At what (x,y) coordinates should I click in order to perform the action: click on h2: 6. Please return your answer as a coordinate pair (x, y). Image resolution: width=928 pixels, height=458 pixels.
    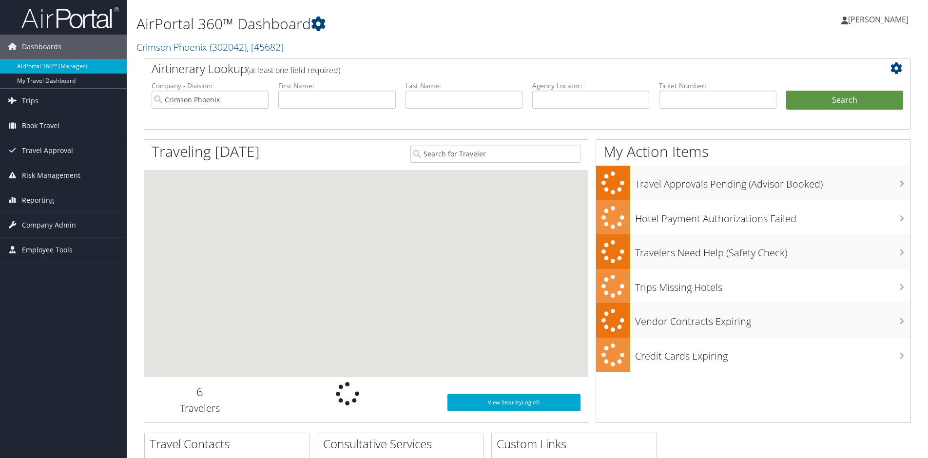
    Looking at the image, I should click on (199, 392).